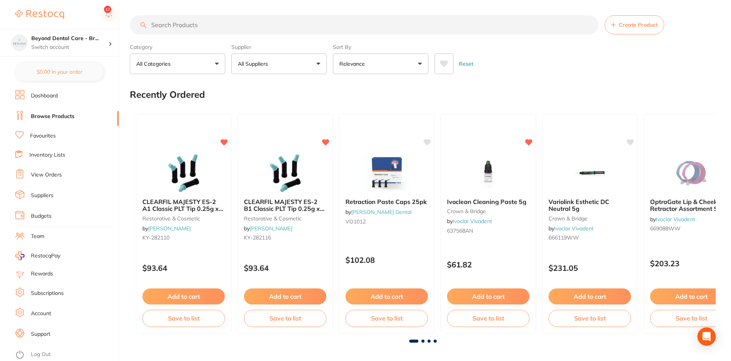  I want to click on span: RestocqPay, so click(45, 256).